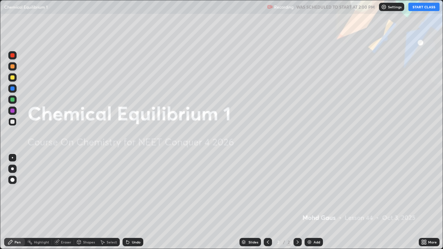  Describe the element at coordinates (89, 242) in the screenshot. I see `div: Shapes` at that location.